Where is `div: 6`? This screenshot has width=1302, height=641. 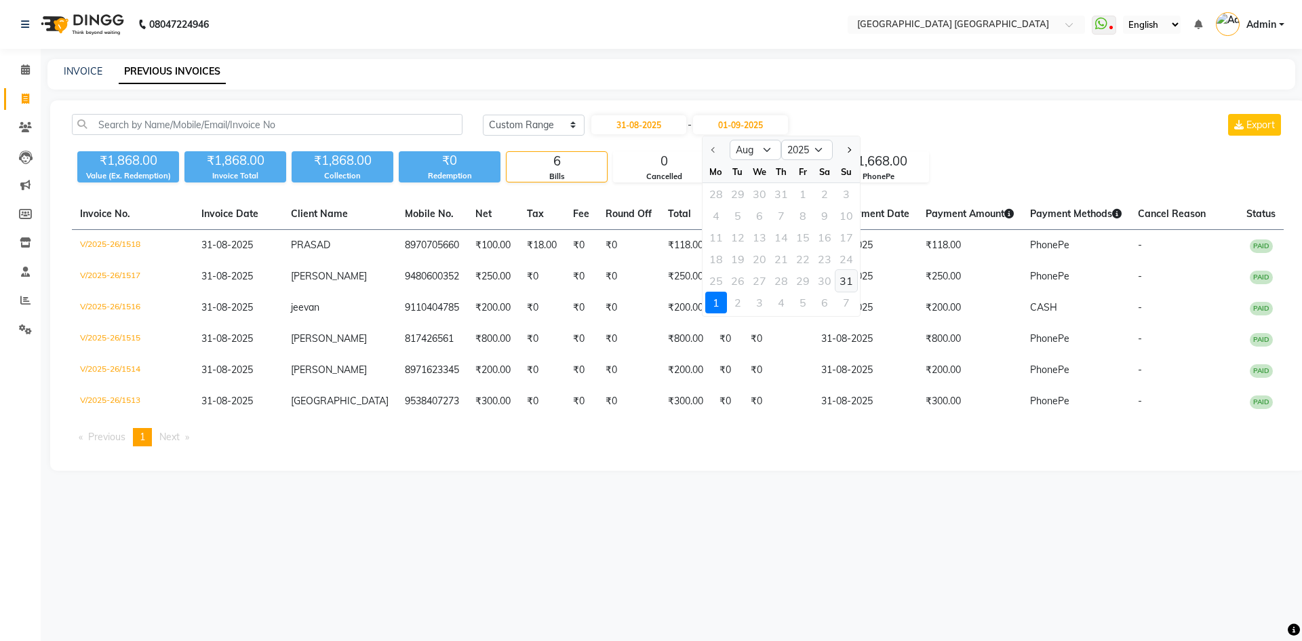 div: 6 is located at coordinates (825, 303).